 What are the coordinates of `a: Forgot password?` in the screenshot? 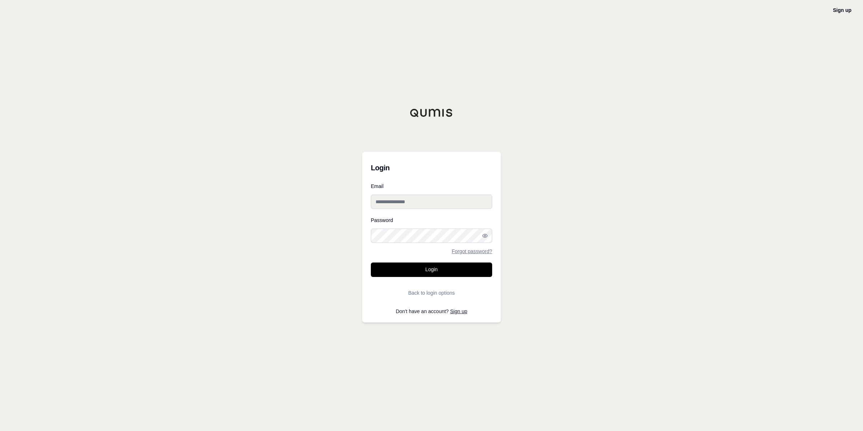 It's located at (472, 251).